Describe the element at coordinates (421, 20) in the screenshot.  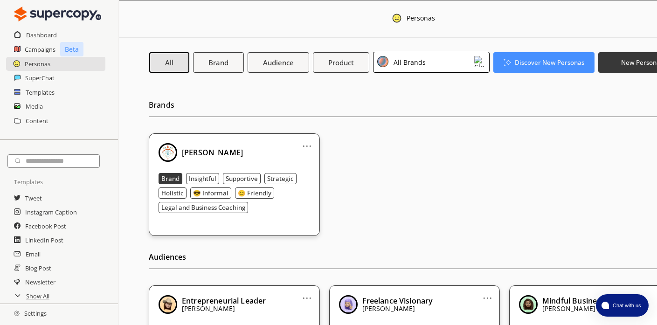
I see `div: Personas` at that location.